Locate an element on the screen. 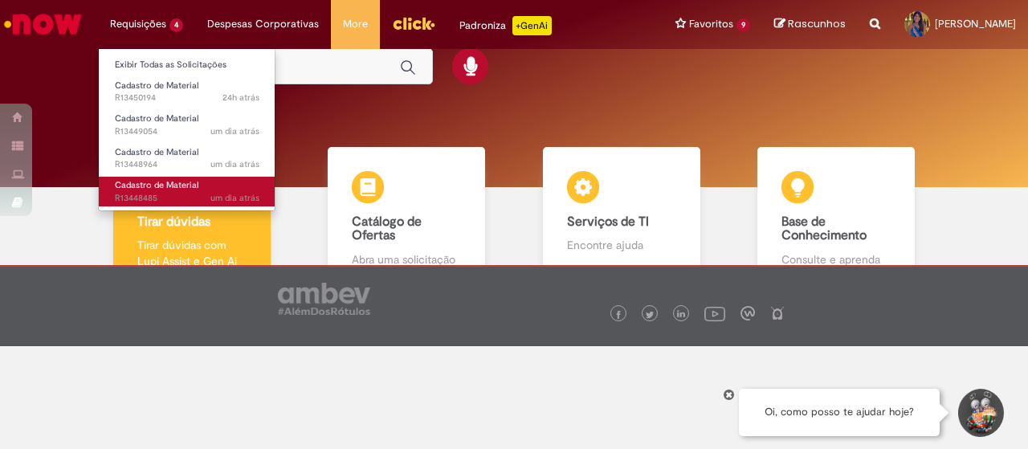 The width and height of the screenshot is (1028, 449). div: Oi, como posso te ajudar hoje? is located at coordinates (839, 412).